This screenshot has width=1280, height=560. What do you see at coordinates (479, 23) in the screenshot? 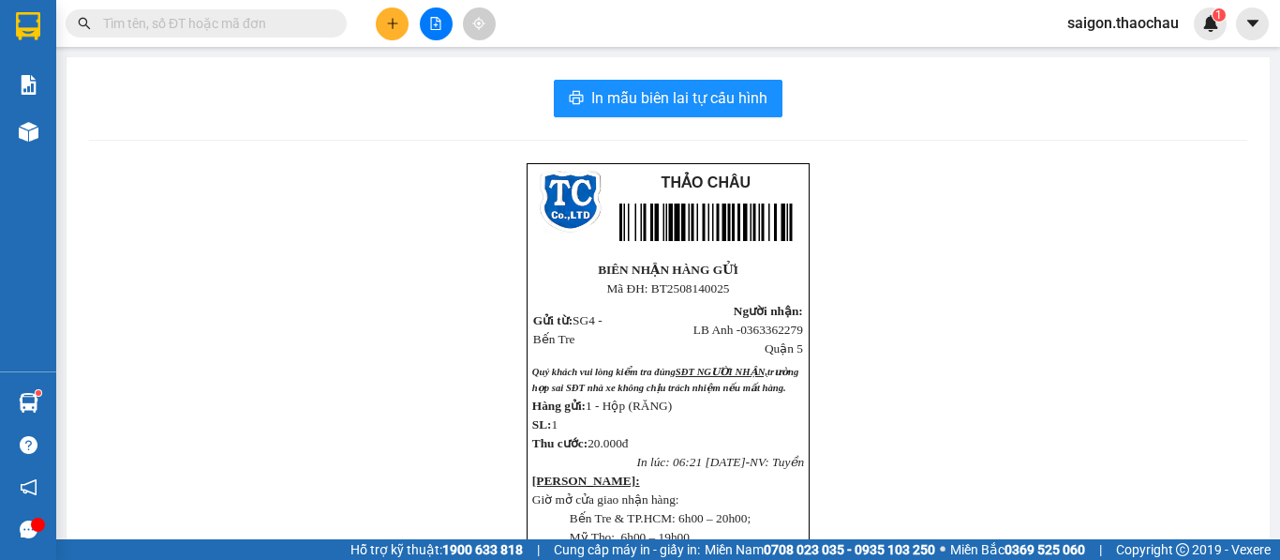
I see `button: aim` at bounding box center [479, 23].